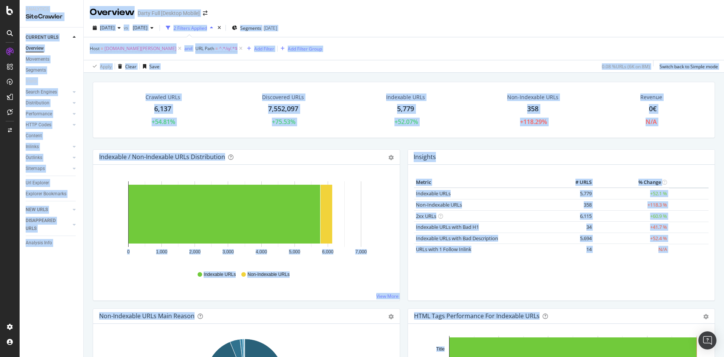 Image resolution: width=724 pixels, height=357 pixels. Describe the element at coordinates (90, 47) in the screenshot. I see `img: tab_keywords_by_traffic_grey.svg` at that location.